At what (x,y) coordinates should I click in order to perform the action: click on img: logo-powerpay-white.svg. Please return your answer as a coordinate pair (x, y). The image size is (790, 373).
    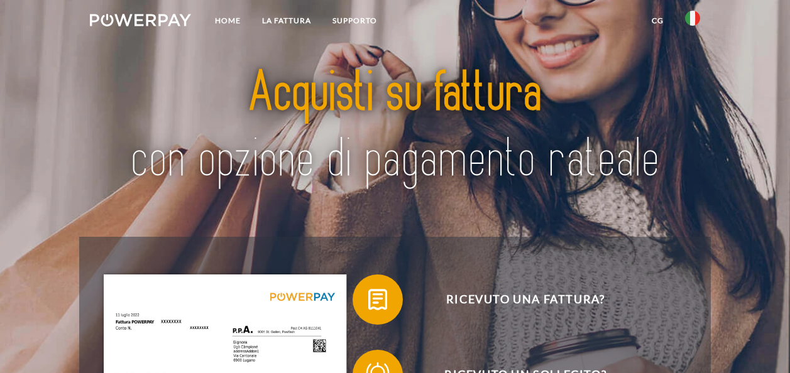
    Looking at the image, I should click on (140, 20).